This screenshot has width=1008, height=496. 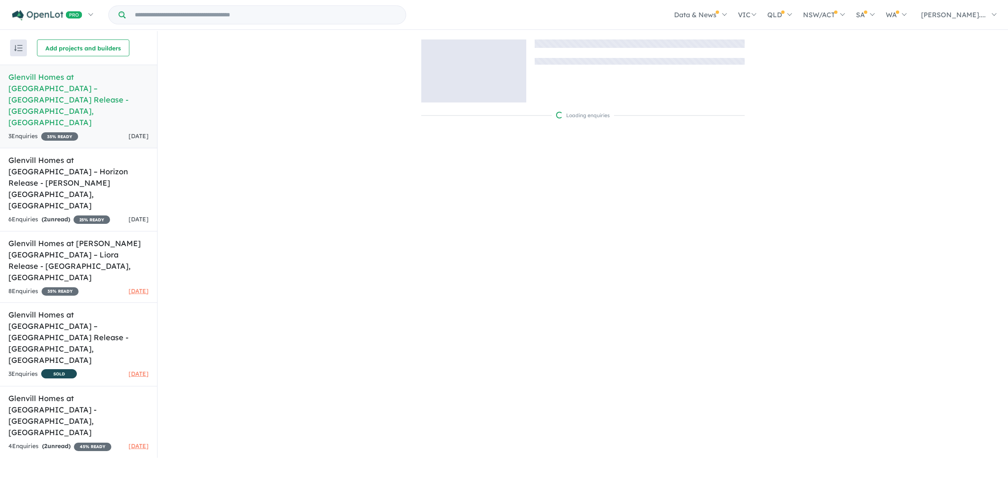 I want to click on div: 8 Enquir ies, so click(x=43, y=291).